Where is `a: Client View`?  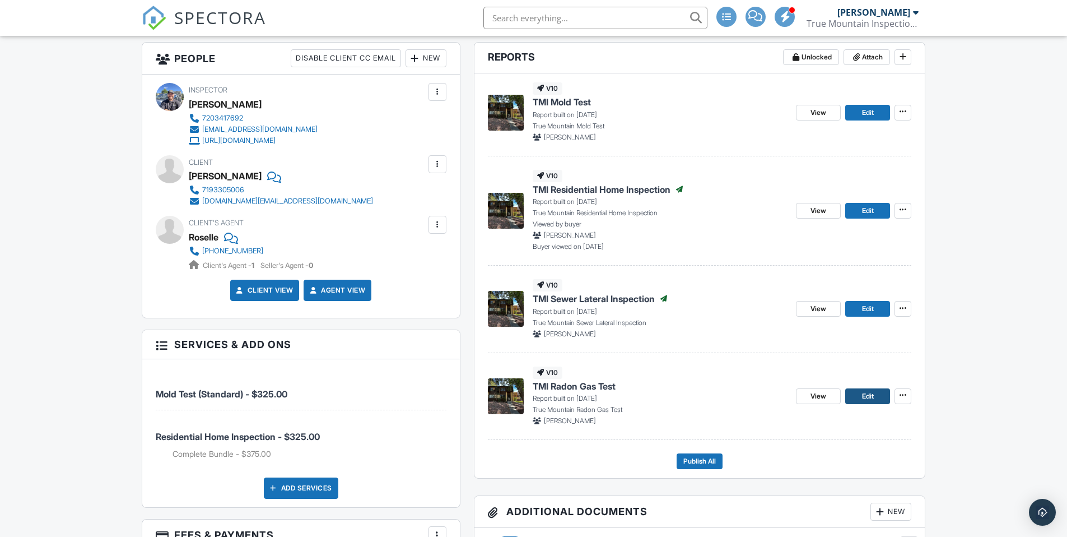
a: Client View is located at coordinates (264, 290).